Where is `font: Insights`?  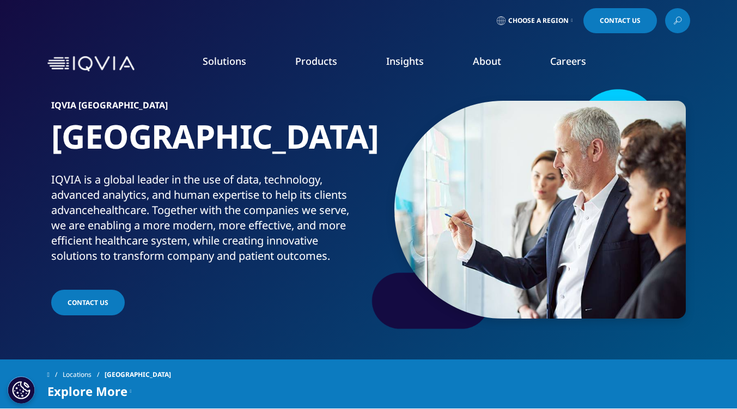
font: Insights is located at coordinates (405, 61).